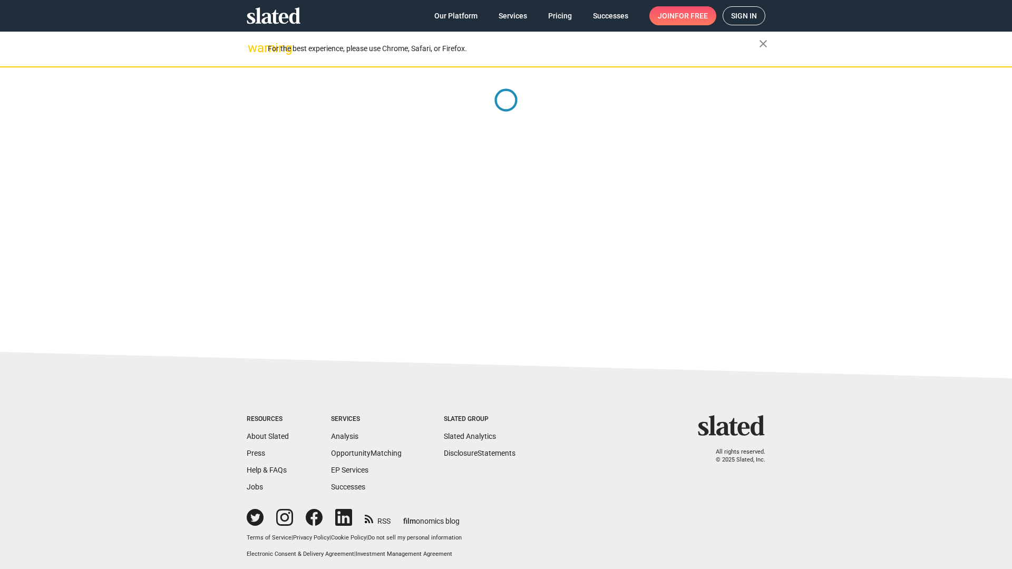  What do you see at coordinates (691, 16) in the screenshot?
I see `span: for free` at bounding box center [691, 16].